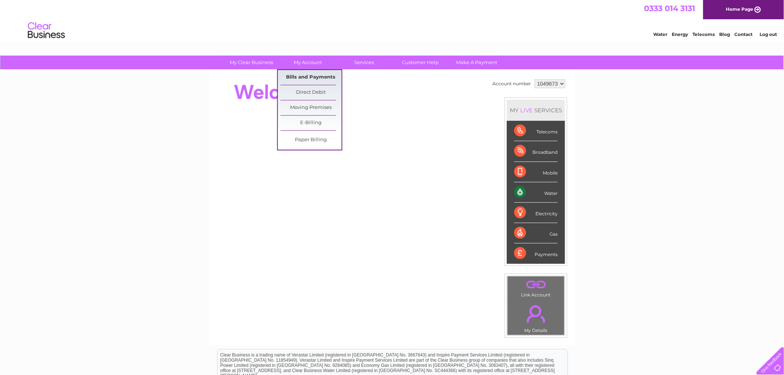 Image resolution: width=784 pixels, height=375 pixels. What do you see at coordinates (704, 34) in the screenshot?
I see `a: Telecoms` at bounding box center [704, 34].